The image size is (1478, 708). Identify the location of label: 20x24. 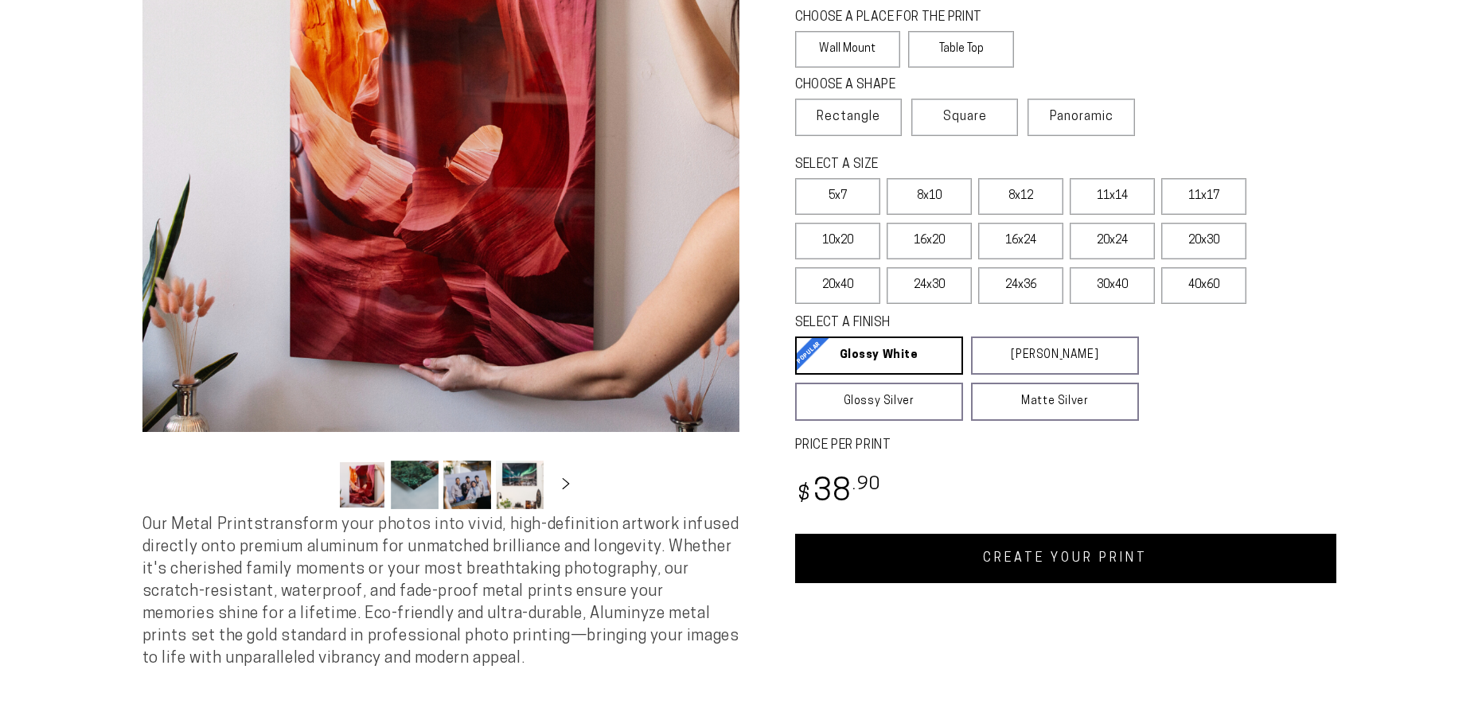
(1112, 241).